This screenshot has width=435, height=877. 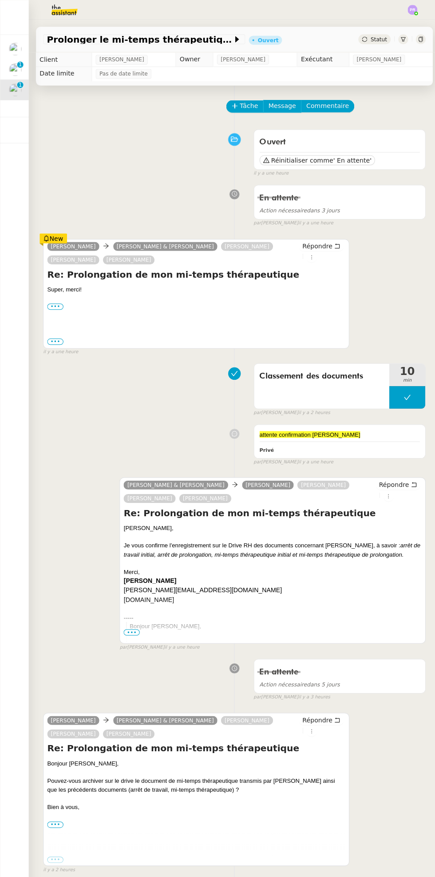 I want to click on span: Message, so click(x=279, y=105).